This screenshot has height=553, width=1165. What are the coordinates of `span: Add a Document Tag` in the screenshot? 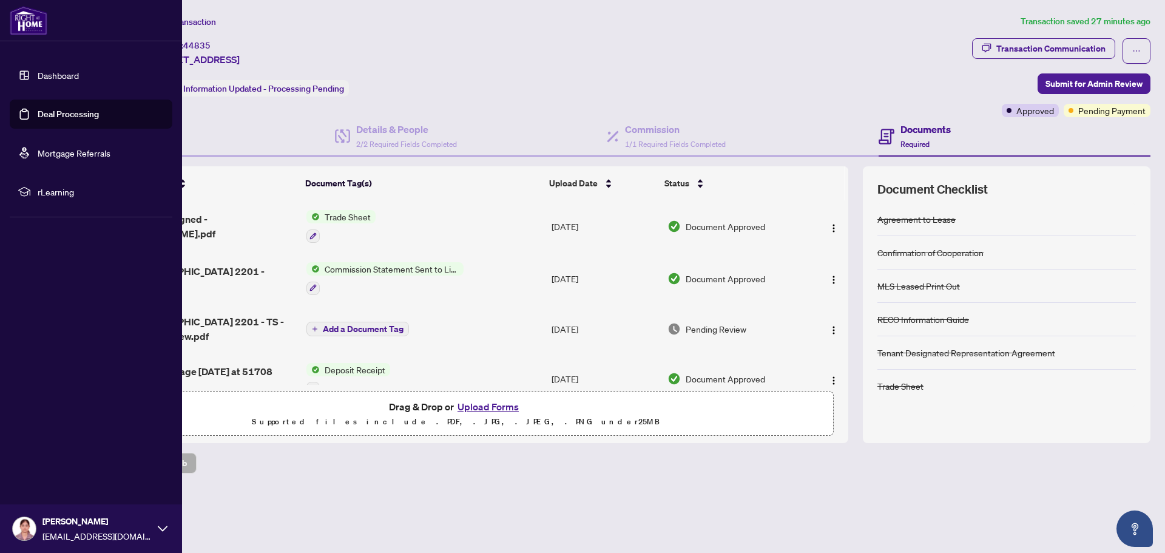 It's located at (363, 329).